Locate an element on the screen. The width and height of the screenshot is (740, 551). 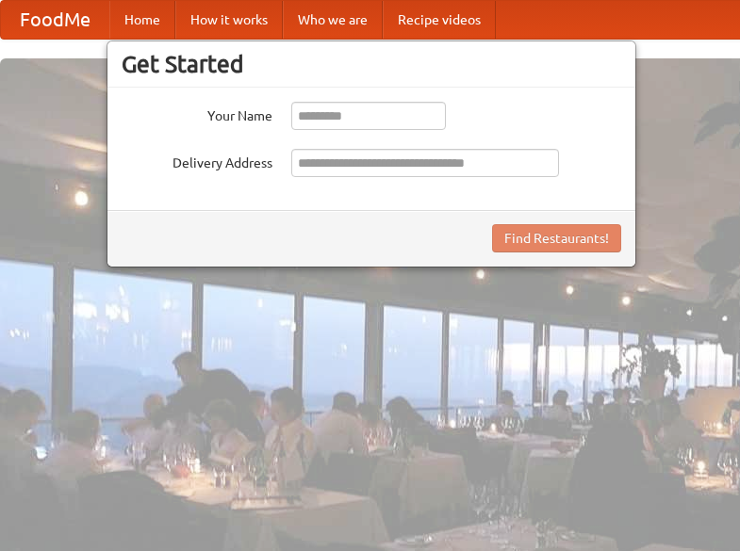
label: Delivery Address is located at coordinates (197, 160).